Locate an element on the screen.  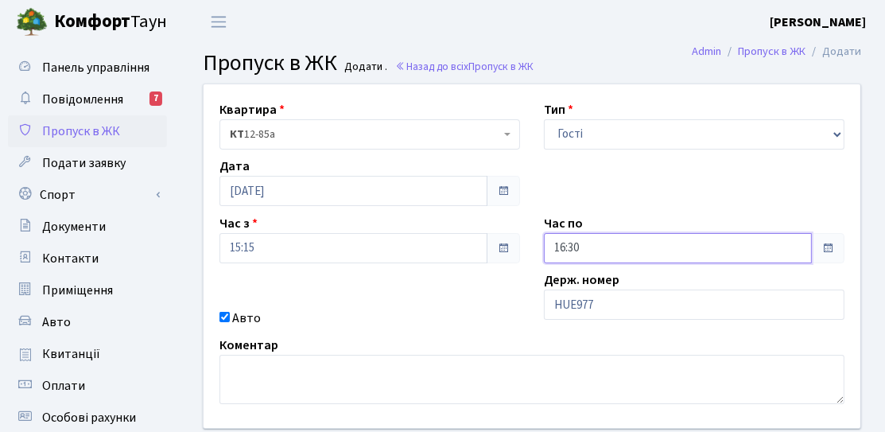
a: Оплати is located at coordinates (87, 386).